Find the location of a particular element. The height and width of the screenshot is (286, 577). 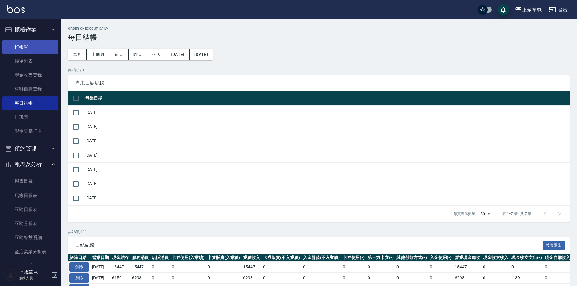

button: save is located at coordinates (504, 10).